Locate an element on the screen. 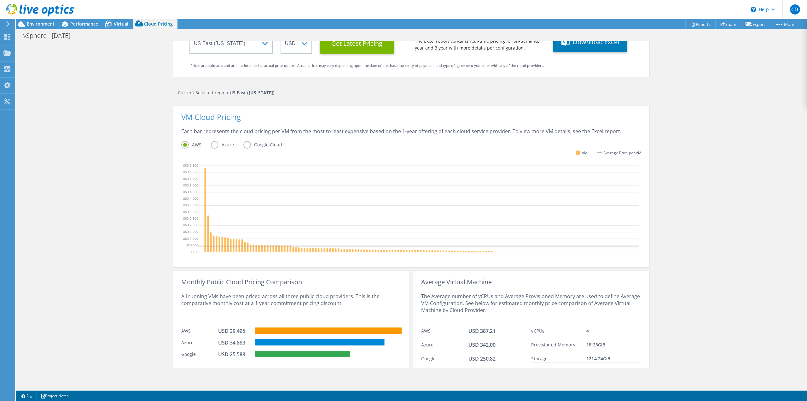  span: Storage is located at coordinates (539, 358).